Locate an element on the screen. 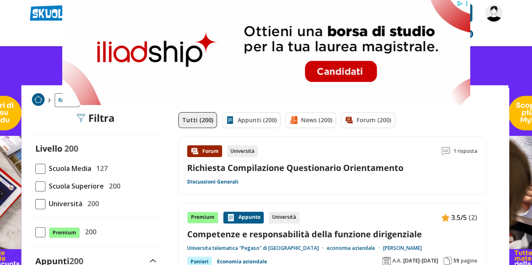 The width and height of the screenshot is (532, 265). img: Forum contenuto is located at coordinates (195, 151).